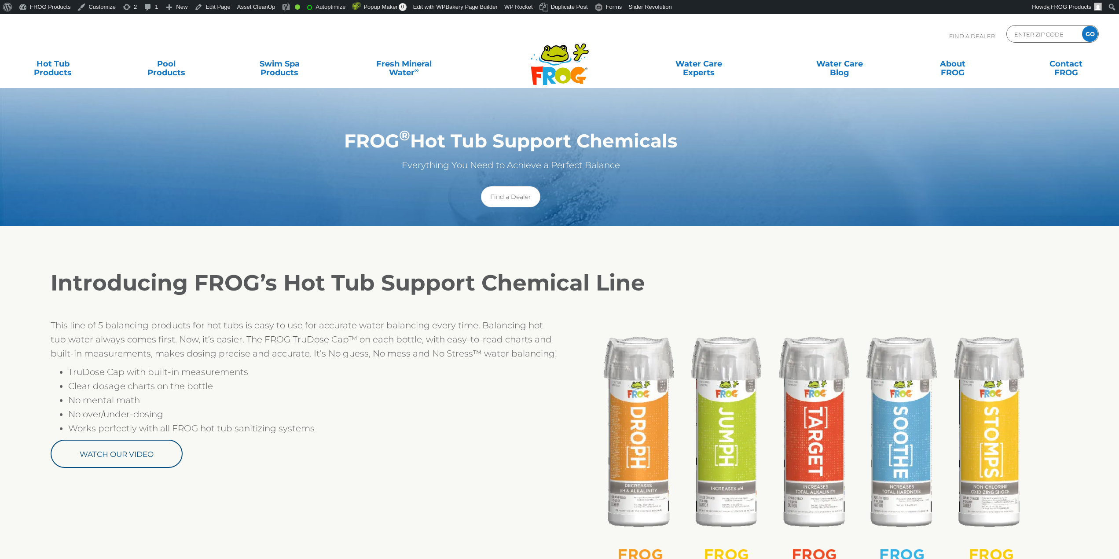 This screenshot has height=559, width=1119. I want to click on span: 0, so click(403, 7).